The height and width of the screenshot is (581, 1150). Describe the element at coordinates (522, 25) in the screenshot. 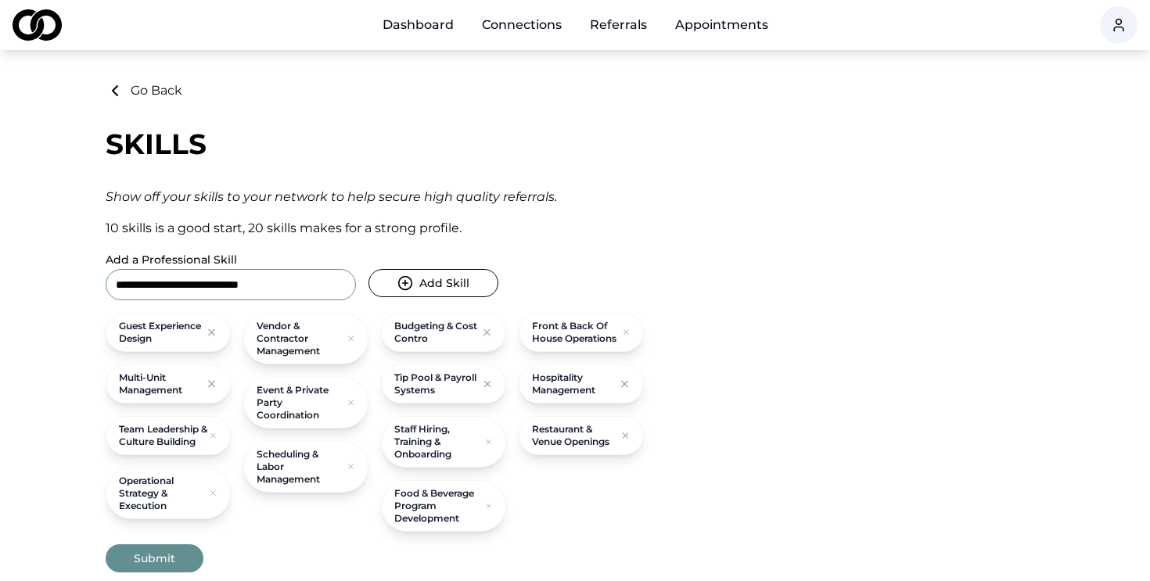

I see `a: Connections` at that location.